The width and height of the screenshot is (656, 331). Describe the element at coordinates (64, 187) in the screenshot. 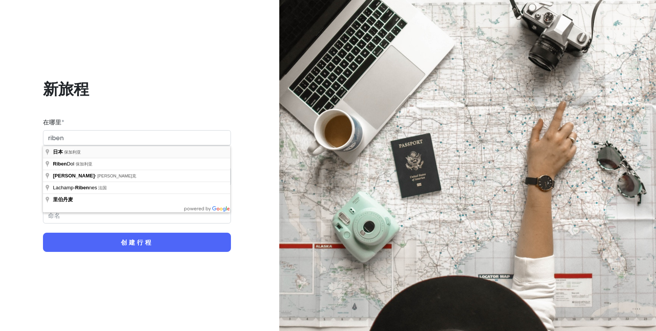

I see `font: Lachamp-` at that location.